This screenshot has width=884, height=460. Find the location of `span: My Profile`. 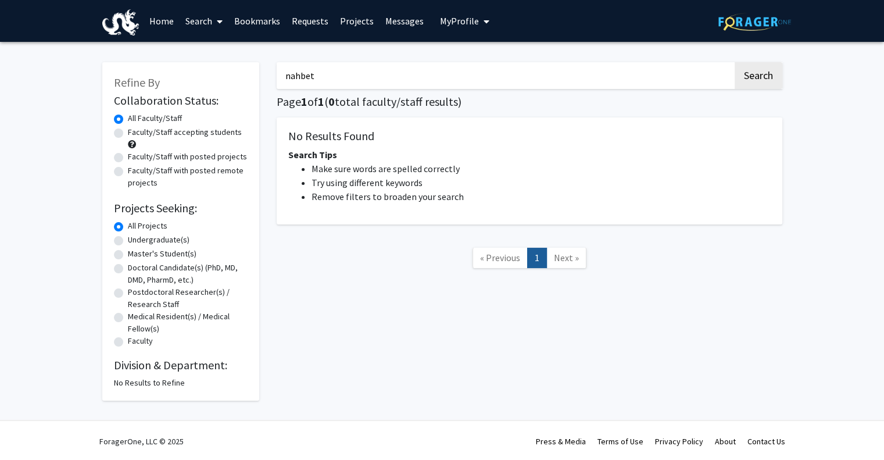

span: My Profile is located at coordinates (459, 21).